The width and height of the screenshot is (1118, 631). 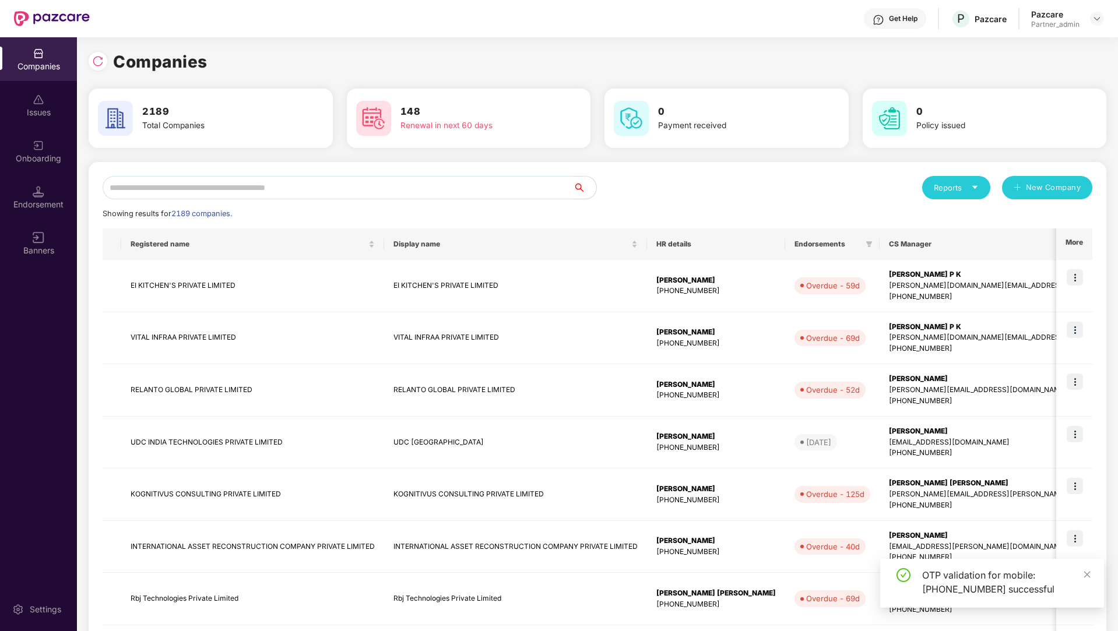 What do you see at coordinates (961, 19) in the screenshot?
I see `span: P` at bounding box center [961, 19].